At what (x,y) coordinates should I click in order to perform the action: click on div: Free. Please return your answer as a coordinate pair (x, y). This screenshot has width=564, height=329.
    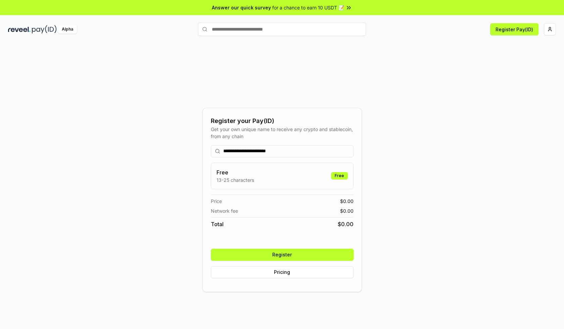
    Looking at the image, I should click on (339, 176).